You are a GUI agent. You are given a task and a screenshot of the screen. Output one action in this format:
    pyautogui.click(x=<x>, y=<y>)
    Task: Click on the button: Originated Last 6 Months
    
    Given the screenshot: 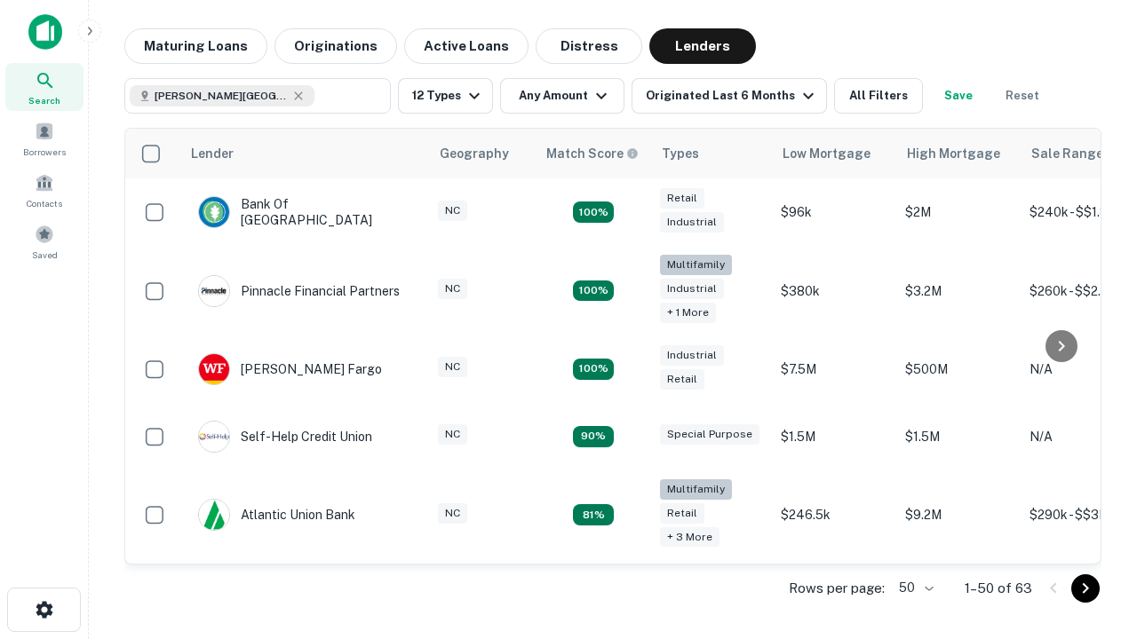 What is the action you would take?
    pyautogui.click(x=729, y=96)
    